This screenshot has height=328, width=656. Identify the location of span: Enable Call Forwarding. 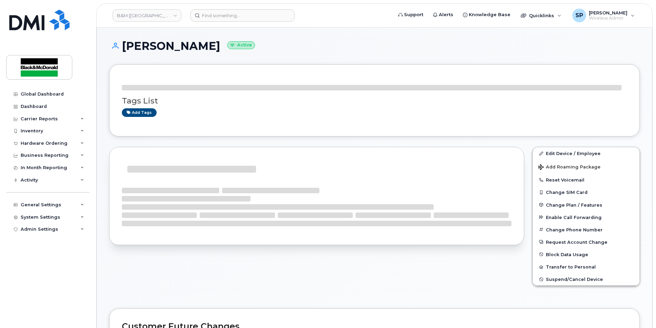
(574, 217).